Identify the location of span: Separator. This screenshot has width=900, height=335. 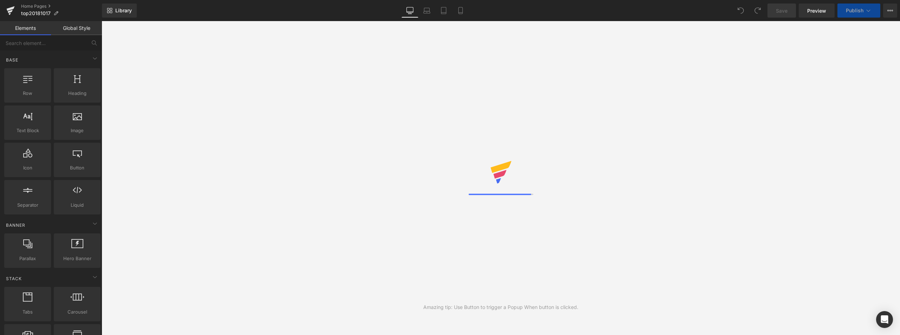
(27, 205).